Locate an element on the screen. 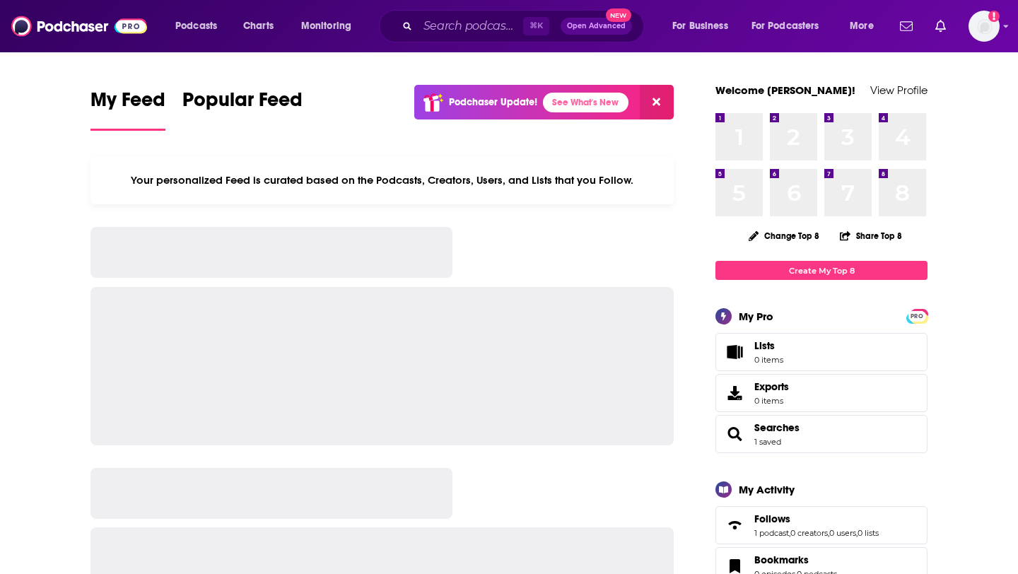 The height and width of the screenshot is (574, 1018). svg: Add a profile image is located at coordinates (994, 16).